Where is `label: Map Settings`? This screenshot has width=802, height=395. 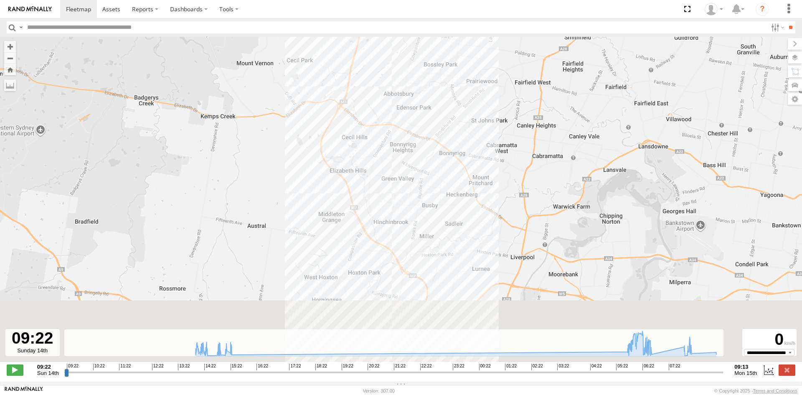 label: Map Settings is located at coordinates (795, 99).